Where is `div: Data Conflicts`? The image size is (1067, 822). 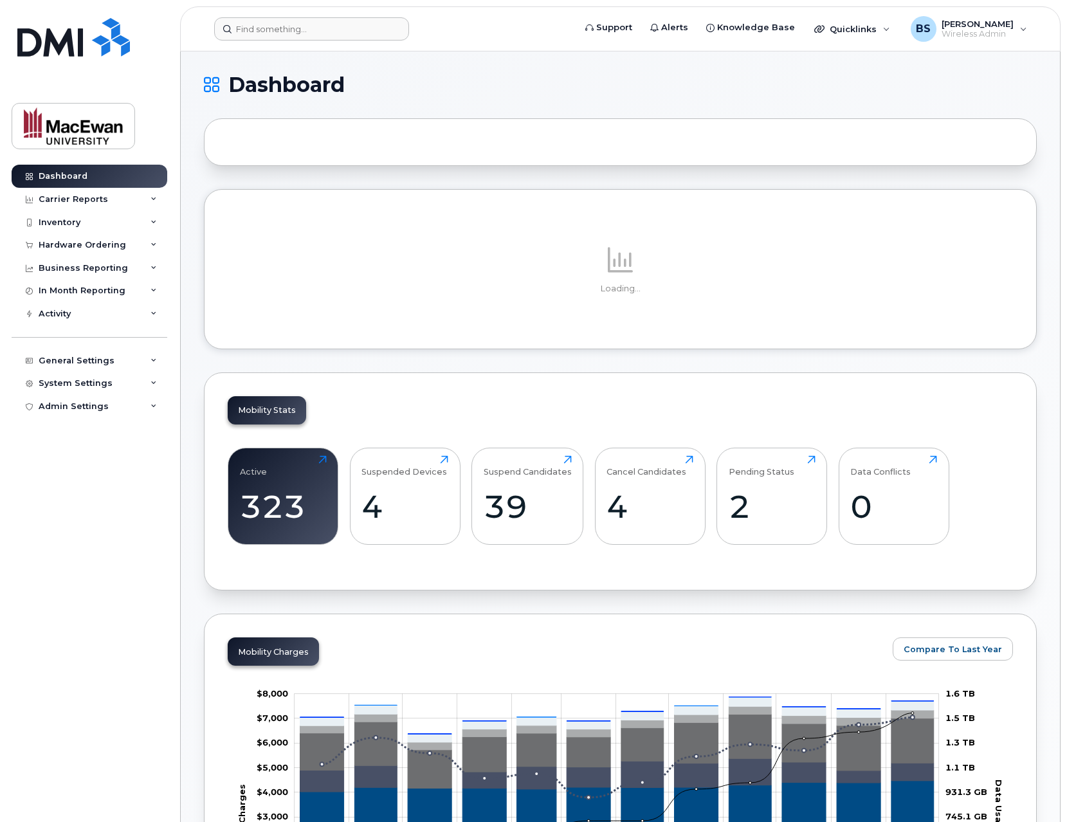 div: Data Conflicts is located at coordinates (880, 466).